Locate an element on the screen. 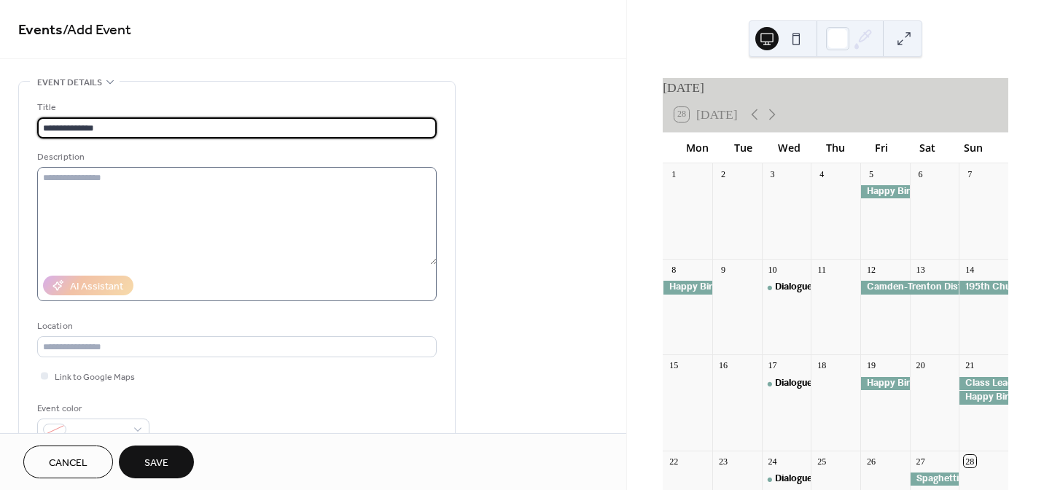 This screenshot has height=490, width=1044. div: Event color is located at coordinates (92, 408).